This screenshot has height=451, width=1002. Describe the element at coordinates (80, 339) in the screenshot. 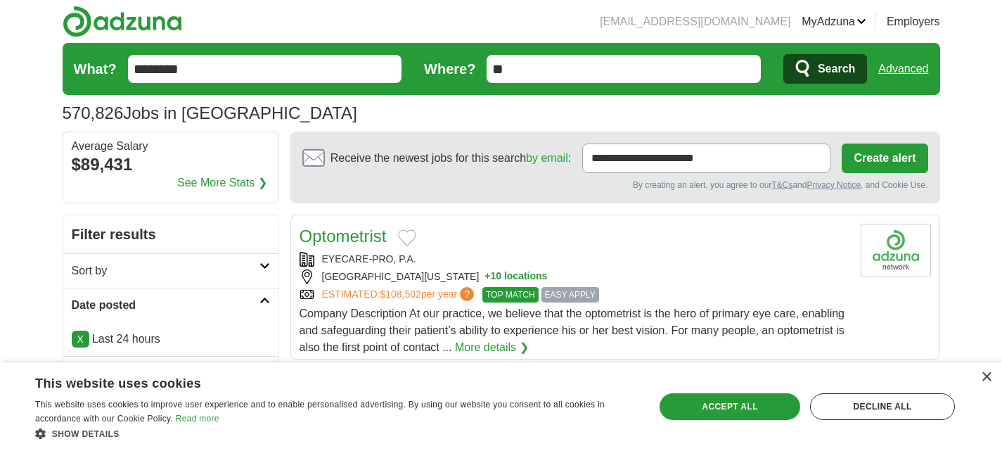

I see `a: X` at that location.